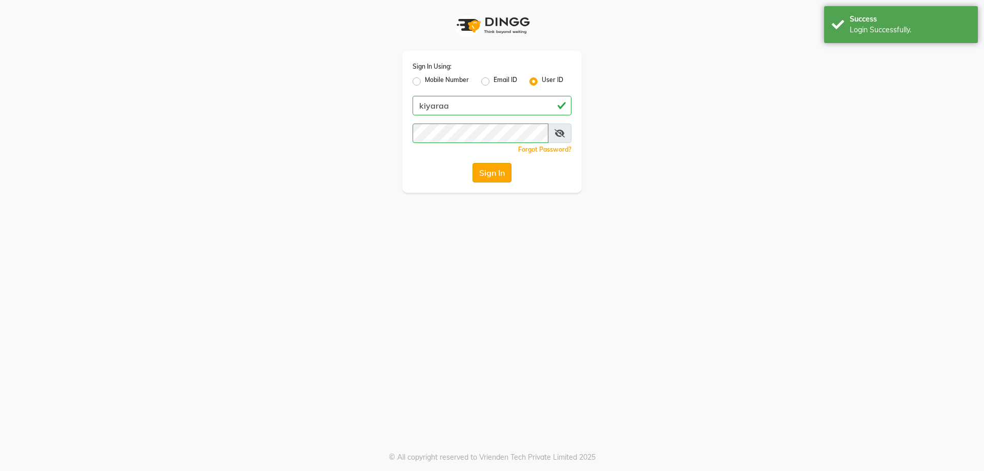 The width and height of the screenshot is (984, 471). Describe the element at coordinates (492, 173) in the screenshot. I see `button: Sign In` at that location.